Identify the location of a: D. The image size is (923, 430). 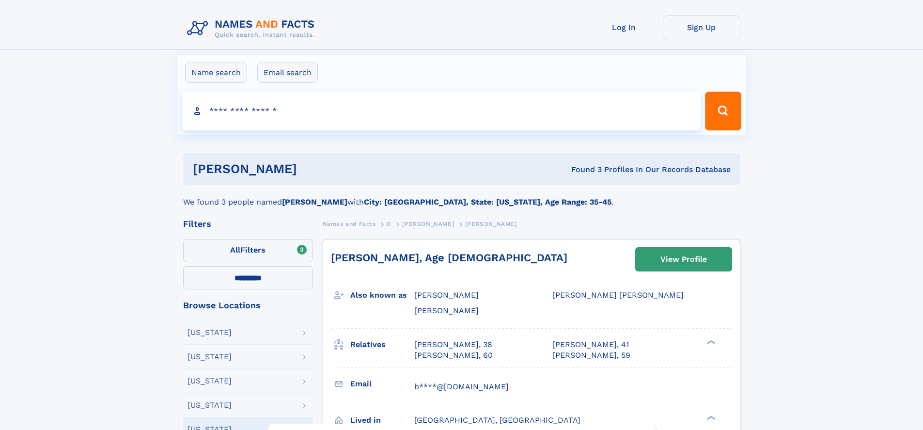
(389, 223).